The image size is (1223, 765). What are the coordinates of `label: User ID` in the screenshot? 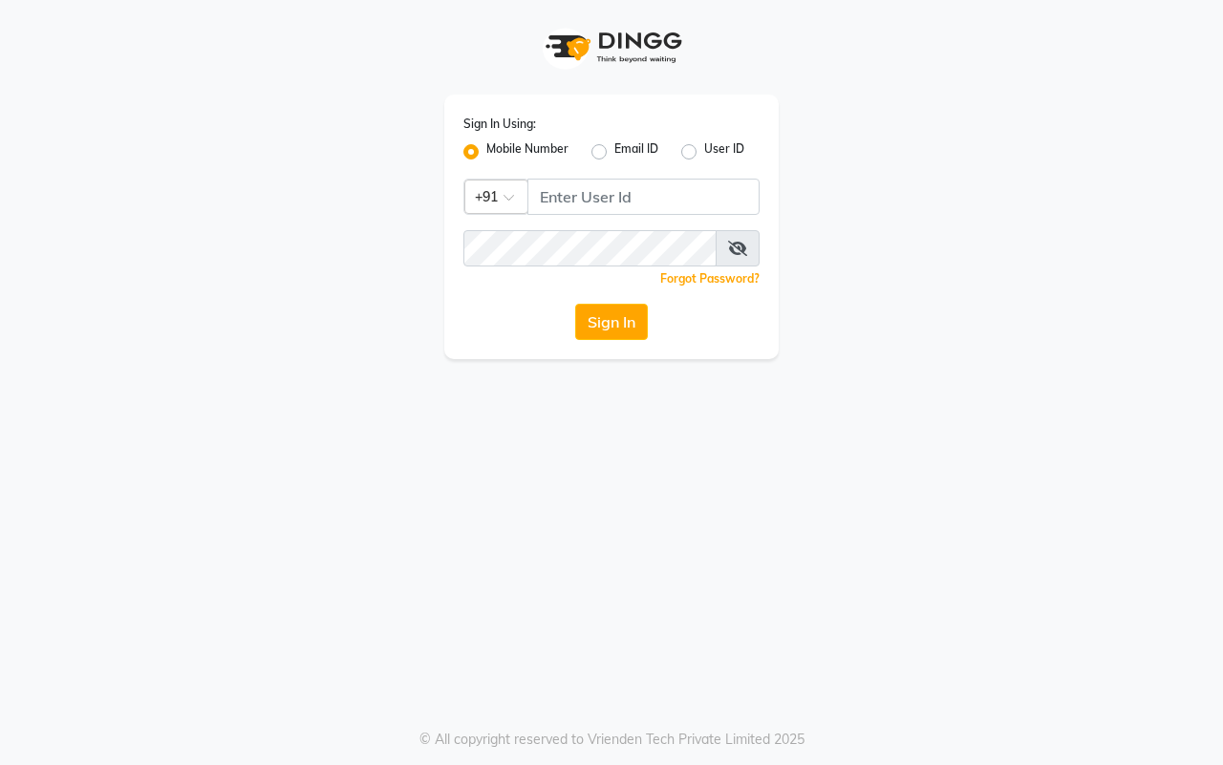 It's located at (724, 152).